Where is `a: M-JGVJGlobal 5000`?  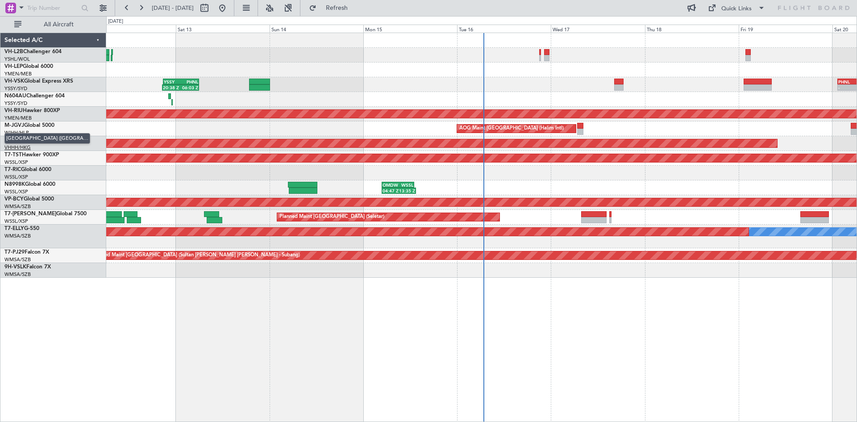 a: M-JGVJGlobal 5000 is located at coordinates (29, 125).